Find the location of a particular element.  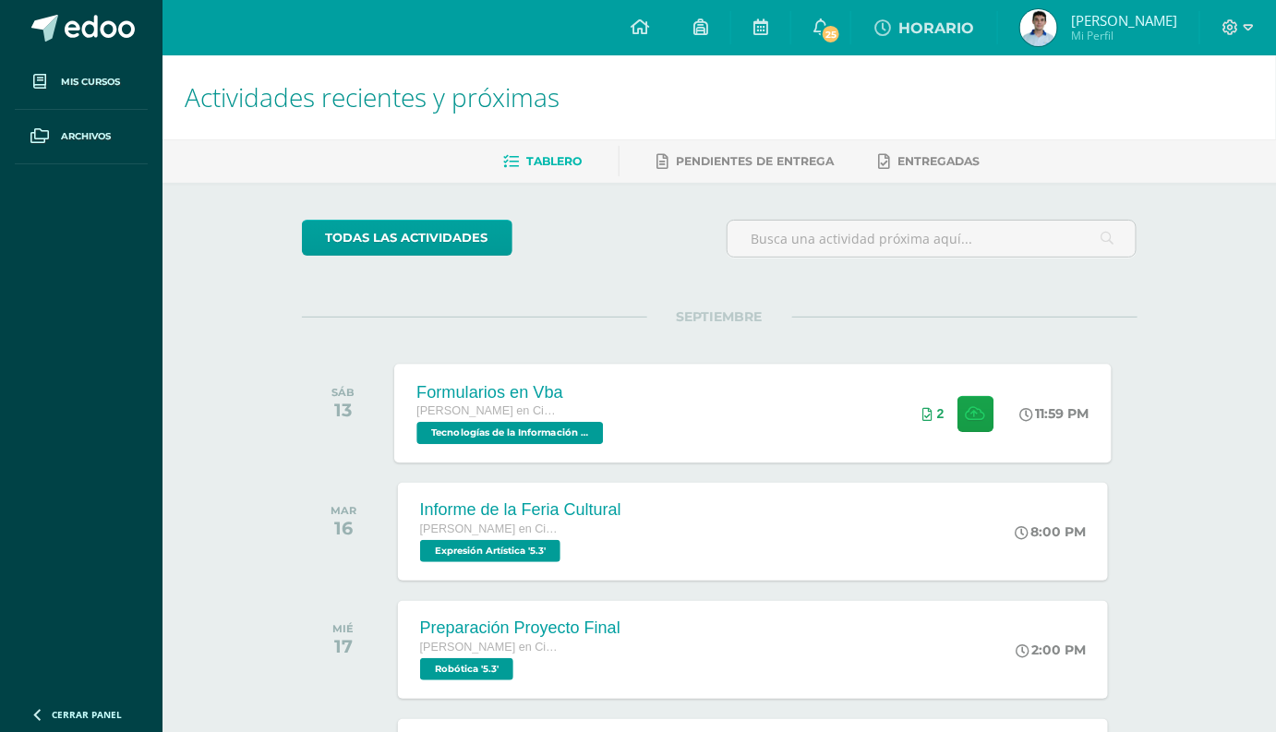

span: Pendientes de entrega is located at coordinates (754, 161).